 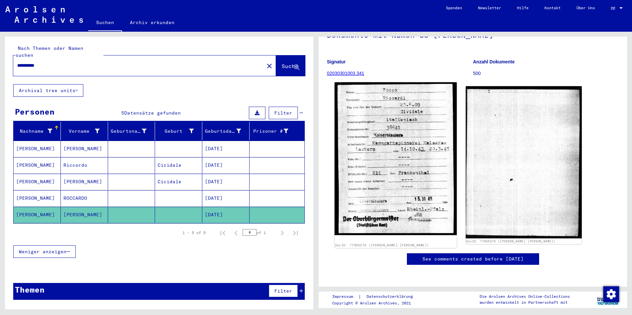 I want to click on p: 500, so click(x=546, y=73).